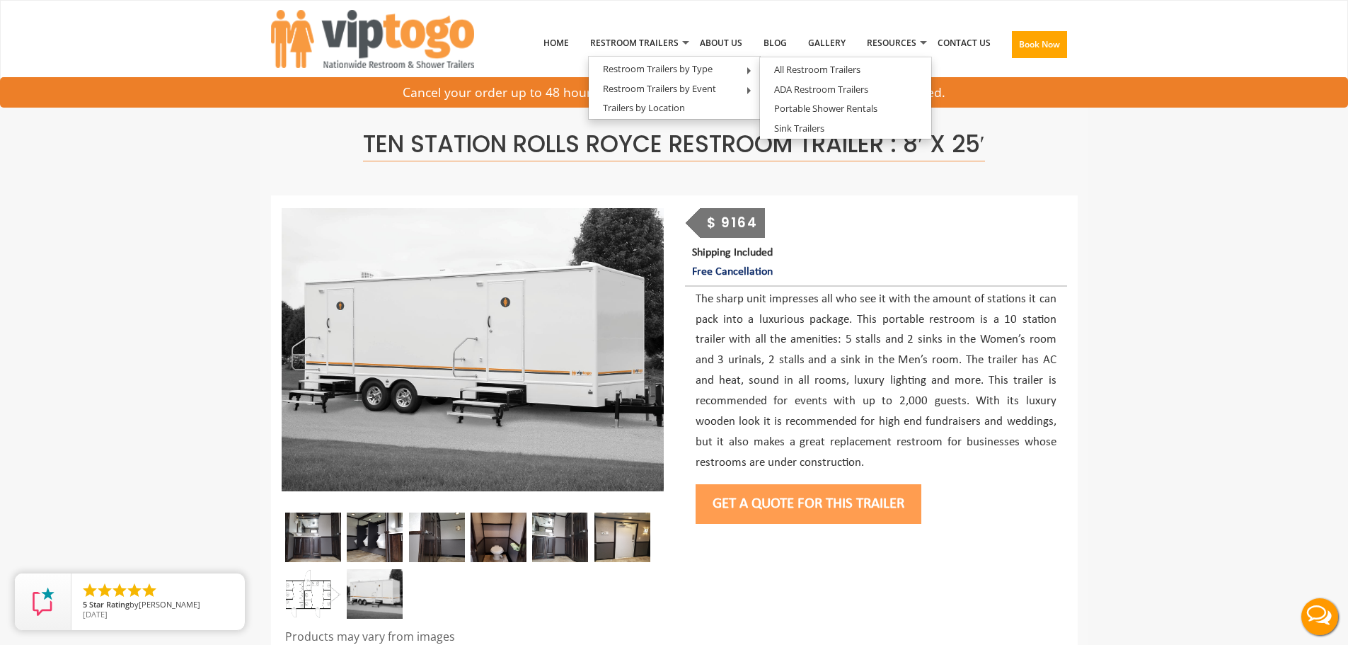 This screenshot has width=1348, height=645. Describe the element at coordinates (437, 537) in the screenshot. I see `img: Ten Station Rolls Royce inside doors` at that location.